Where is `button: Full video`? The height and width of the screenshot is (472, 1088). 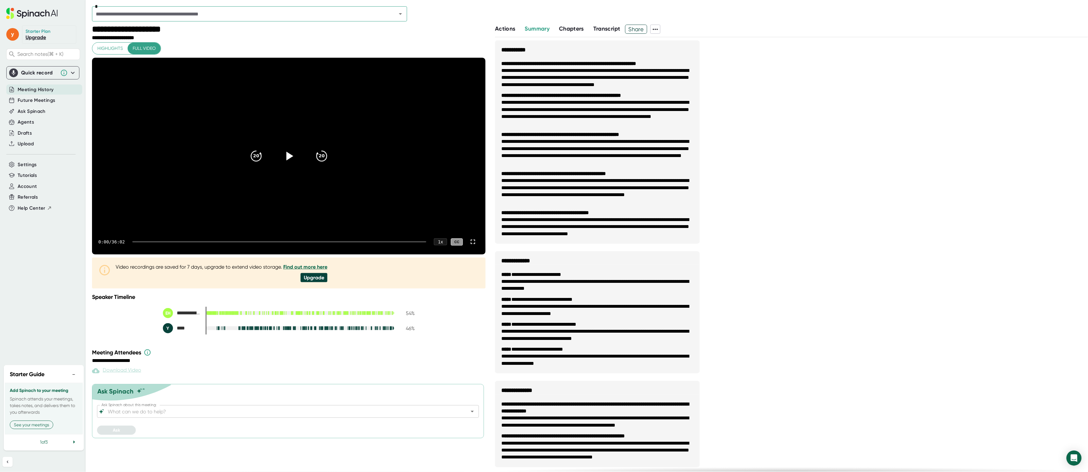 button: Full video is located at coordinates (144, 48).